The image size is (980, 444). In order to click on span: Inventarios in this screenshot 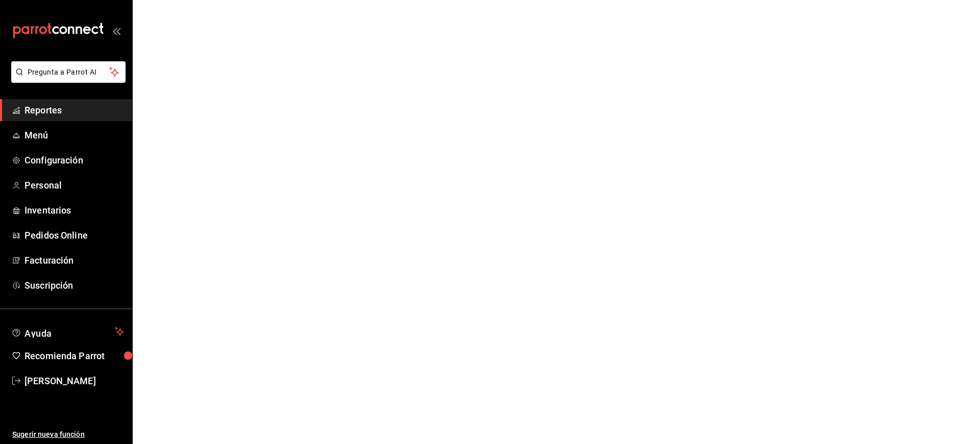, I will do `click(74, 210)`.